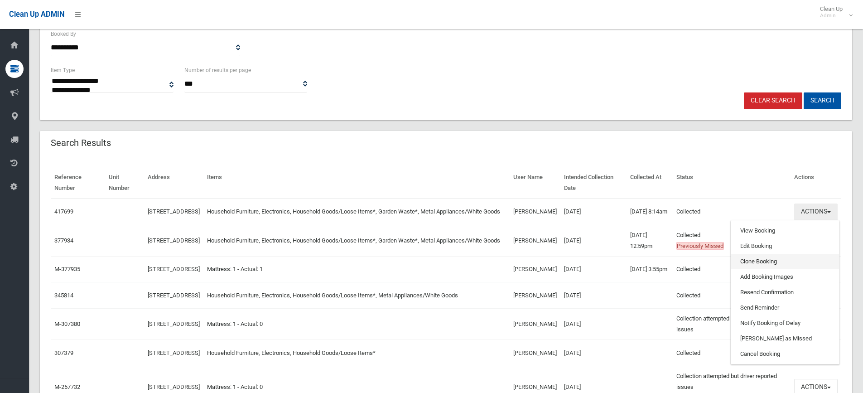  I want to click on a: M-307380, so click(67, 324).